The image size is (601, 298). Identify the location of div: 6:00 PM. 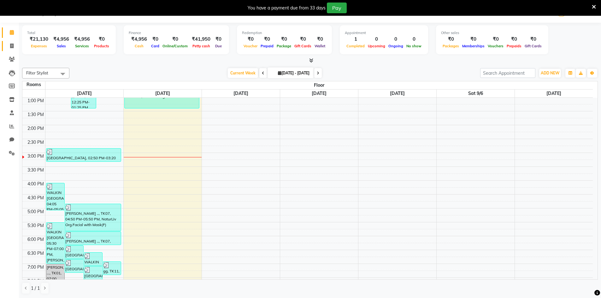
(36, 239).